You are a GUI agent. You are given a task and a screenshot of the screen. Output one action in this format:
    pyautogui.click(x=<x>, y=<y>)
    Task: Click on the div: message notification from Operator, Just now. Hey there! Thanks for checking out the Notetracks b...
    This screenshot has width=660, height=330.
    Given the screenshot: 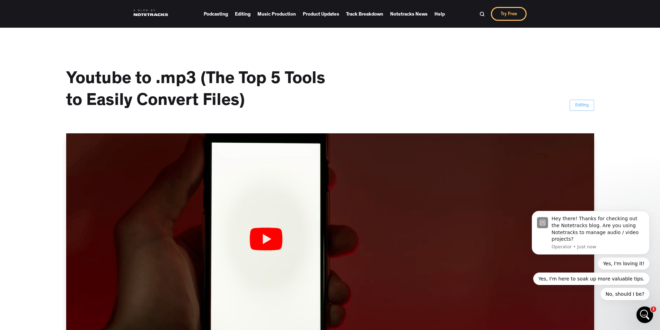 What is the action you would take?
    pyautogui.click(x=69, y=68)
    